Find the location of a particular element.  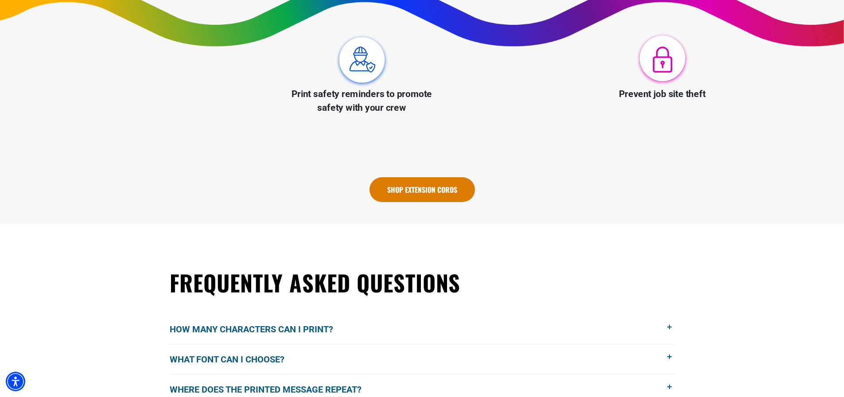

a: Shop Extension Cords is located at coordinates (422, 190).